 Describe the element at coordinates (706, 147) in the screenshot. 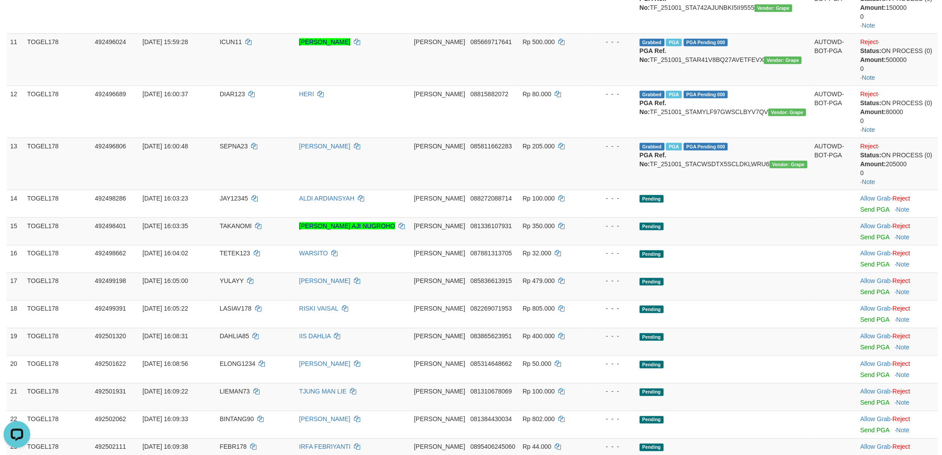

I see `span: PGA Pending` at that location.